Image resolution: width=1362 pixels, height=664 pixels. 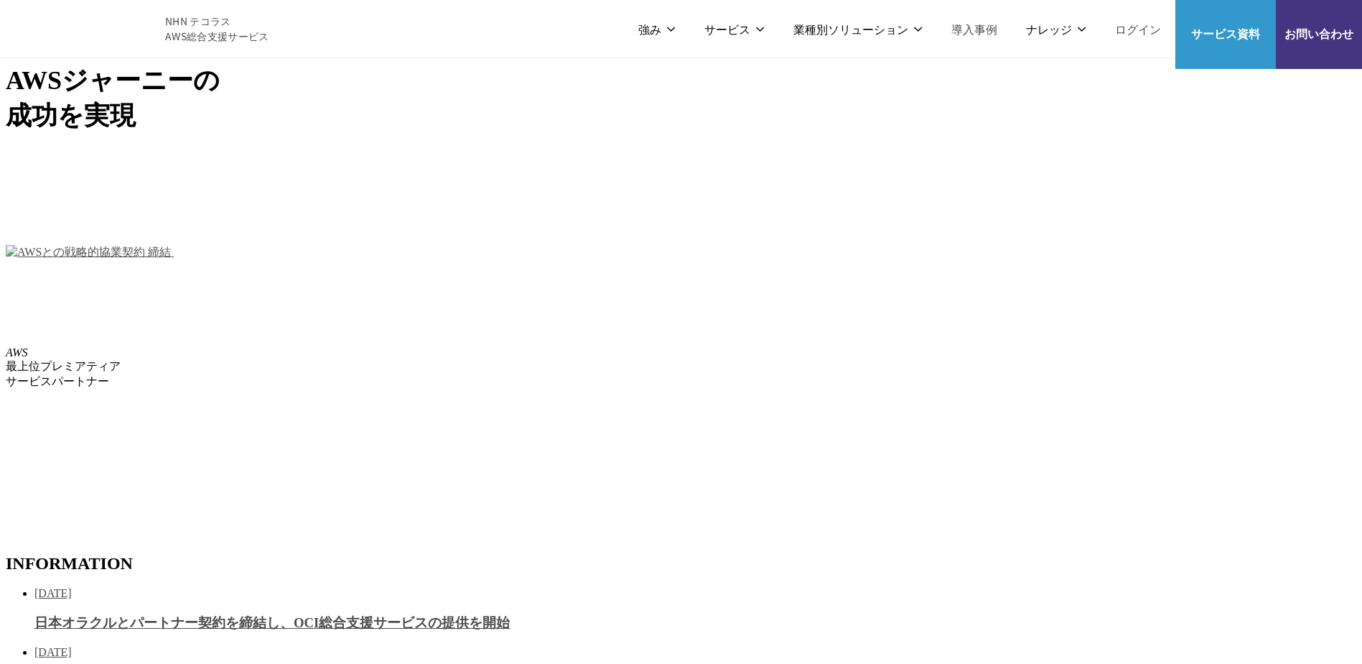 What do you see at coordinates (145, 29) in the screenshot?
I see `a: AWS総合支援サービス C-Chorus NHN テコラスAWS総合支援サービス` at bounding box center [145, 29].